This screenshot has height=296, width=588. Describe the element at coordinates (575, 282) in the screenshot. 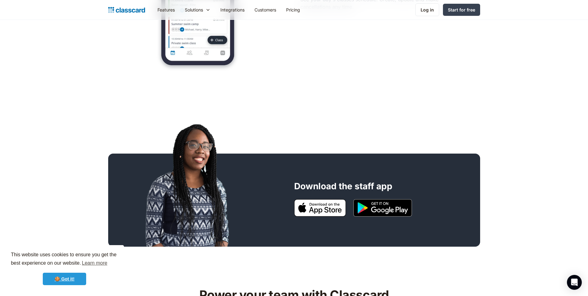

I see `div: Open Intercom Messenger` at that location.